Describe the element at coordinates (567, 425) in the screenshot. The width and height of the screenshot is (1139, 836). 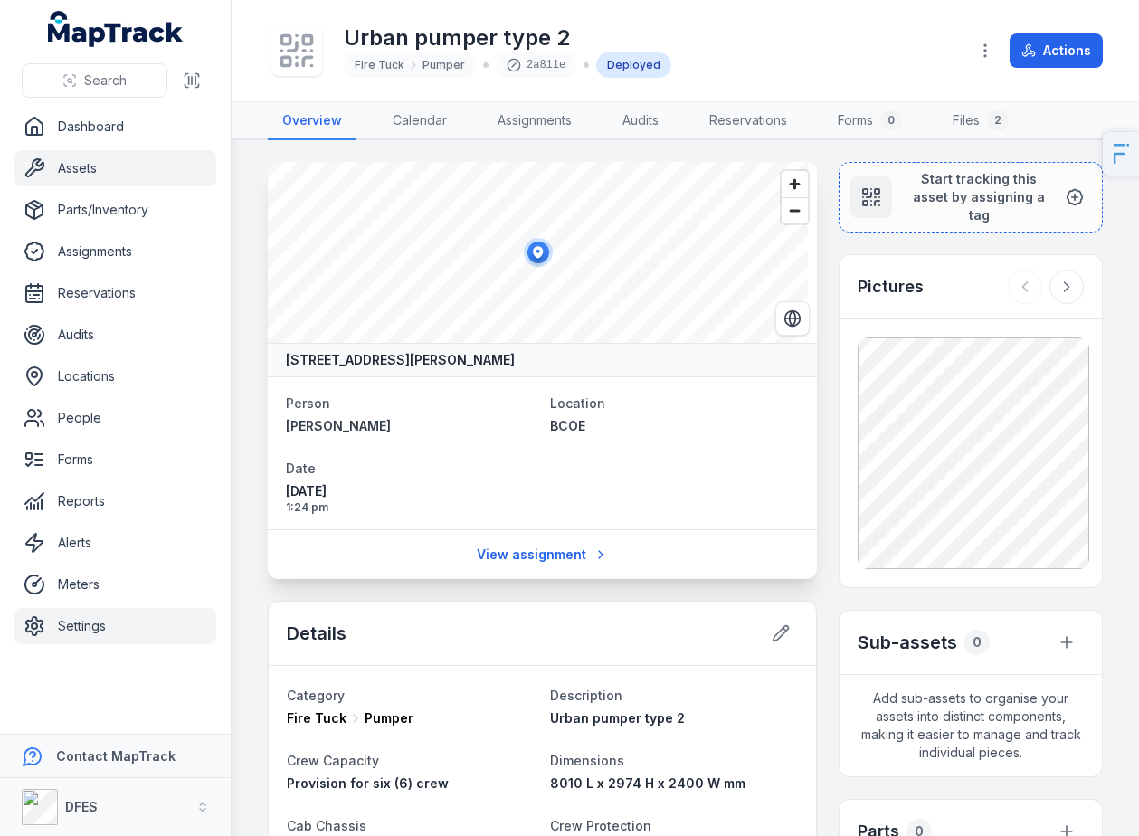
I see `span: BCOE` at that location.